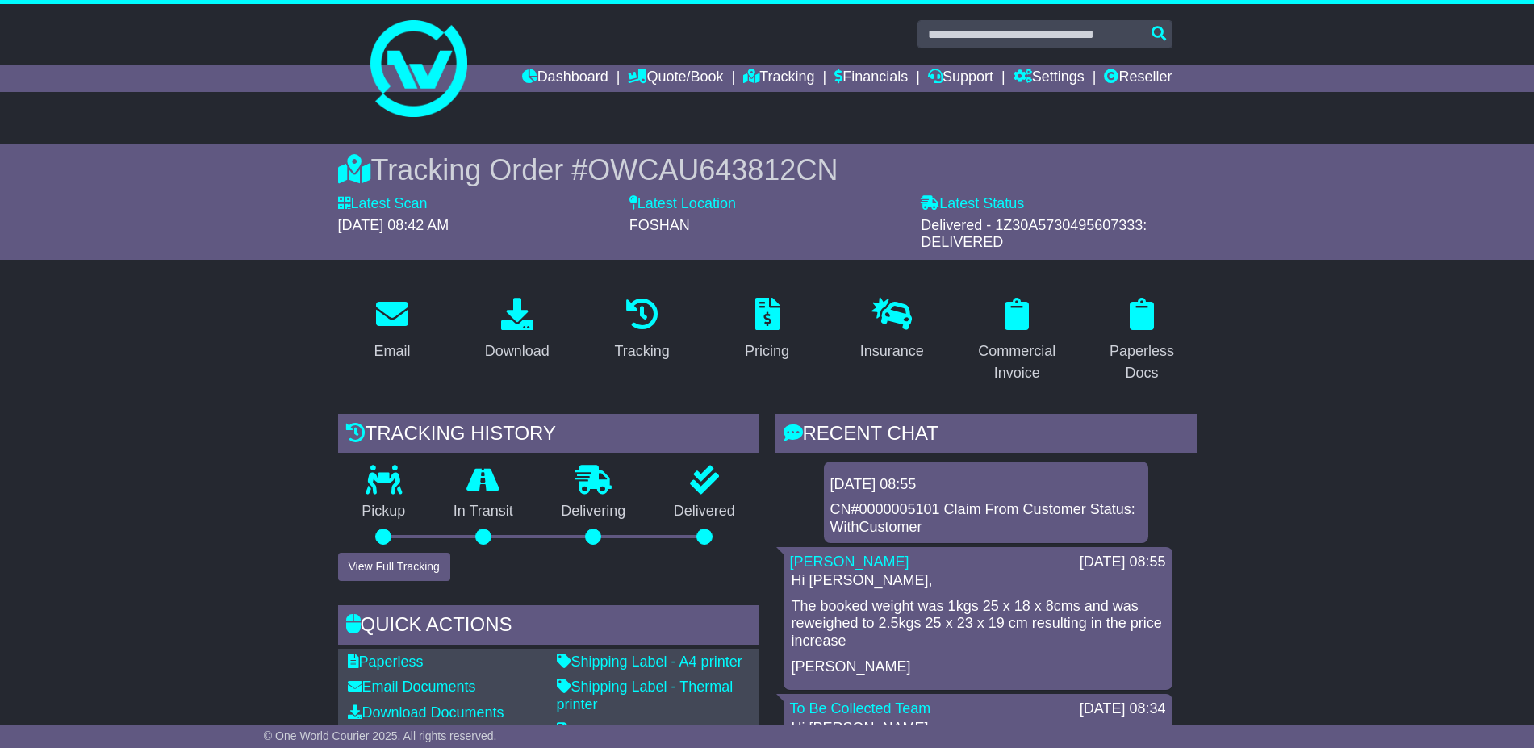 Image resolution: width=1534 pixels, height=748 pixels. What do you see at coordinates (1034, 234) in the screenshot?
I see `span: Delivered - 1Z30A5730495607333: DELIVERED` at bounding box center [1034, 234].